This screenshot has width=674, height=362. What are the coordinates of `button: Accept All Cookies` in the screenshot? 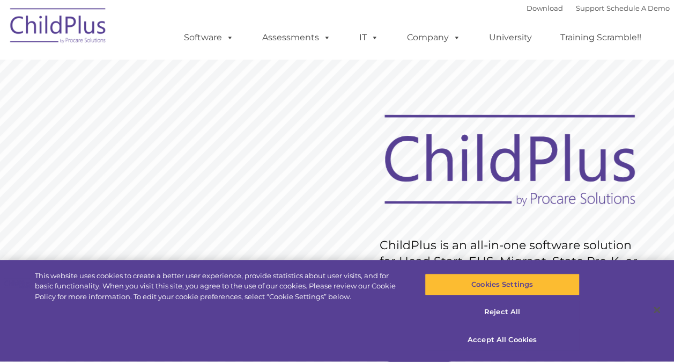 It's located at (502, 340).